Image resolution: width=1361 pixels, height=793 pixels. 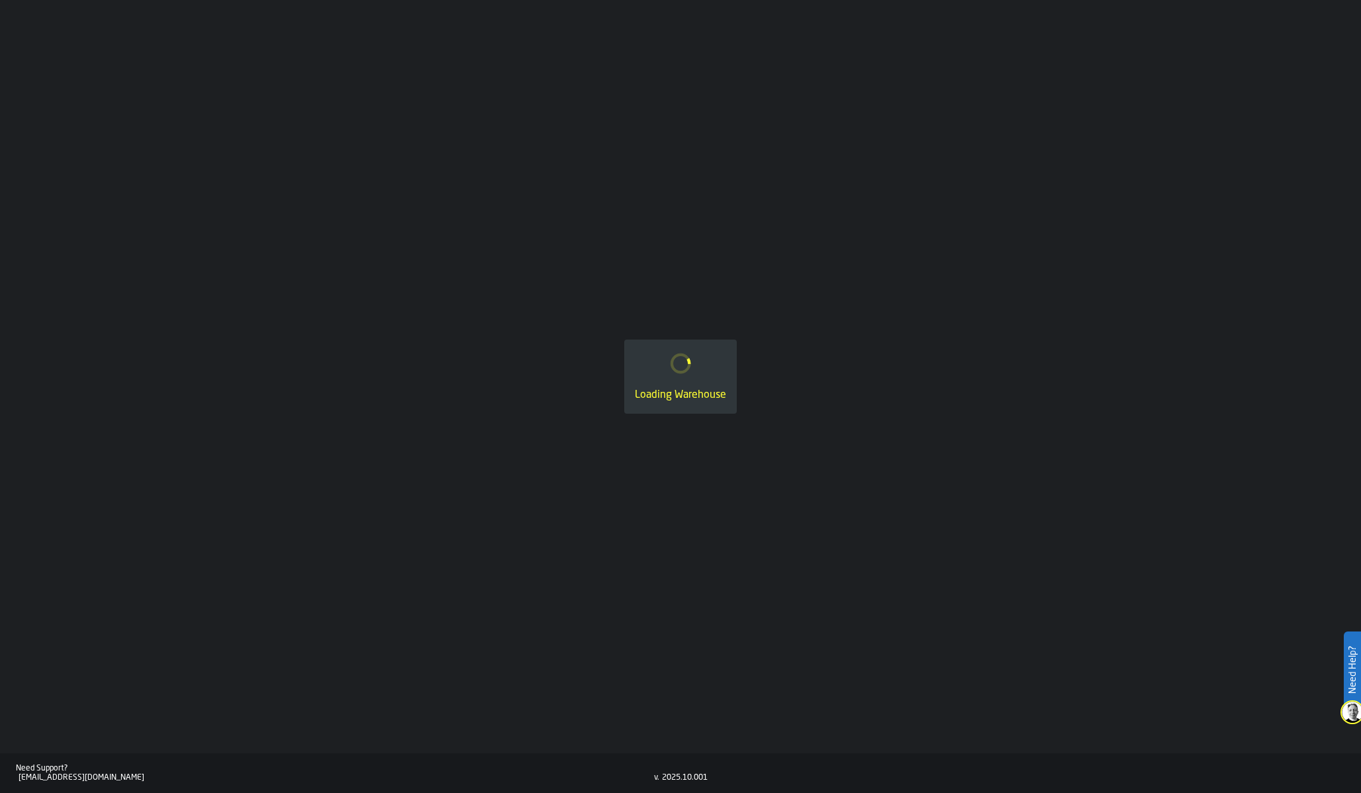 I want to click on div: 2025.10.001, so click(x=684, y=778).